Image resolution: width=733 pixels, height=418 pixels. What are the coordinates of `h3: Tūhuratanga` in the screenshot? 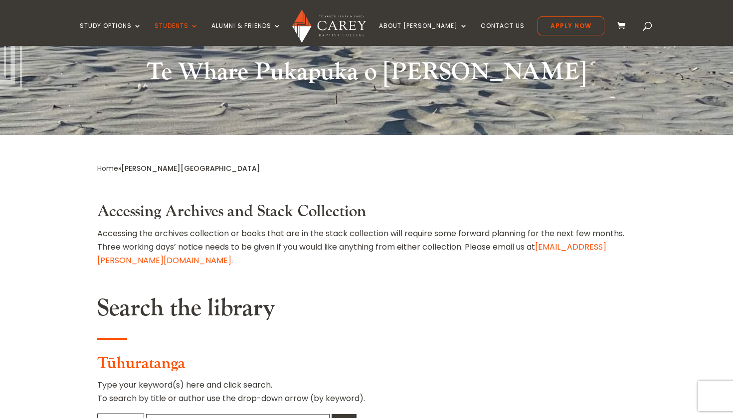 It's located at (366, 366).